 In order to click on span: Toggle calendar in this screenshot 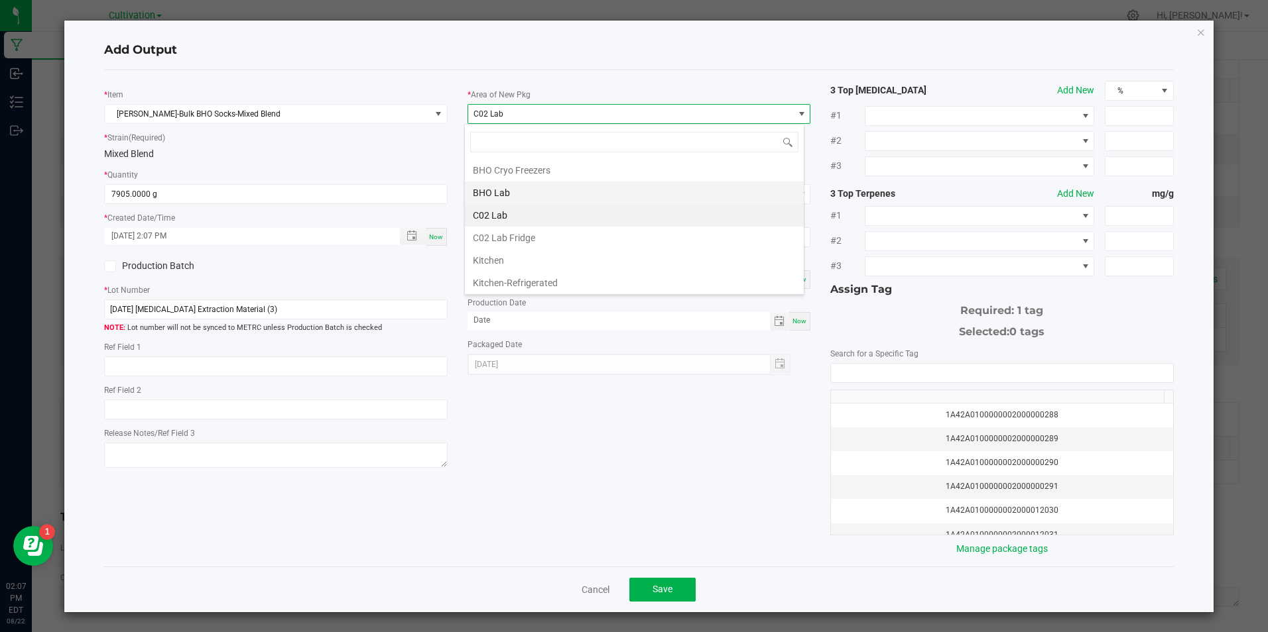, I will do `click(779, 322)`.